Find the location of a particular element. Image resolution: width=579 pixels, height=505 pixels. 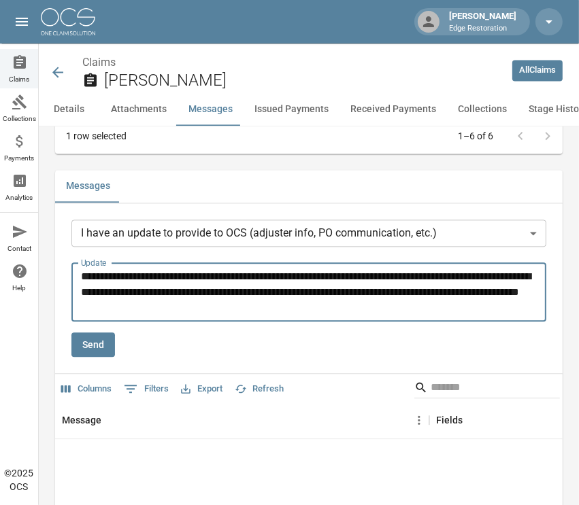

nav: breadcrumb is located at coordinates (292, 63).